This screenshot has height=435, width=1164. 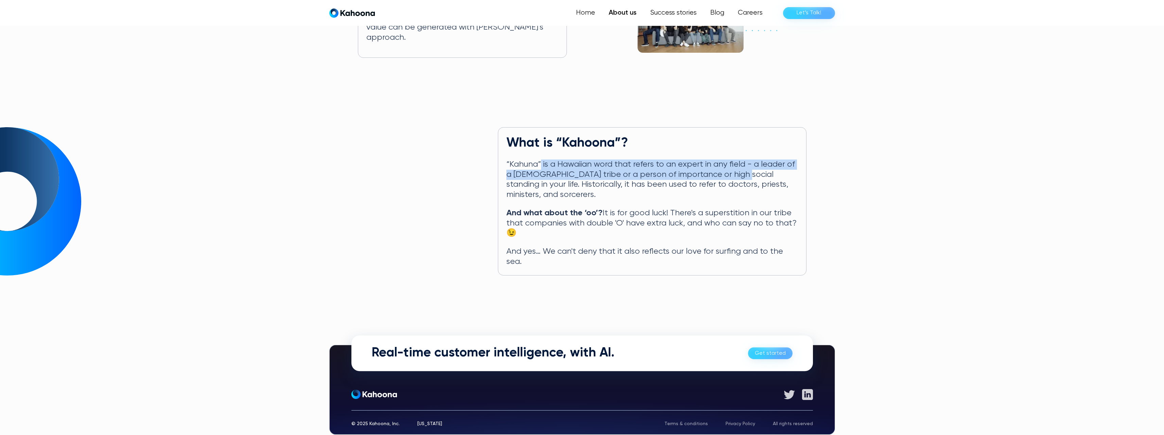 I want to click on div: Let’s Talk!, so click(x=809, y=13).